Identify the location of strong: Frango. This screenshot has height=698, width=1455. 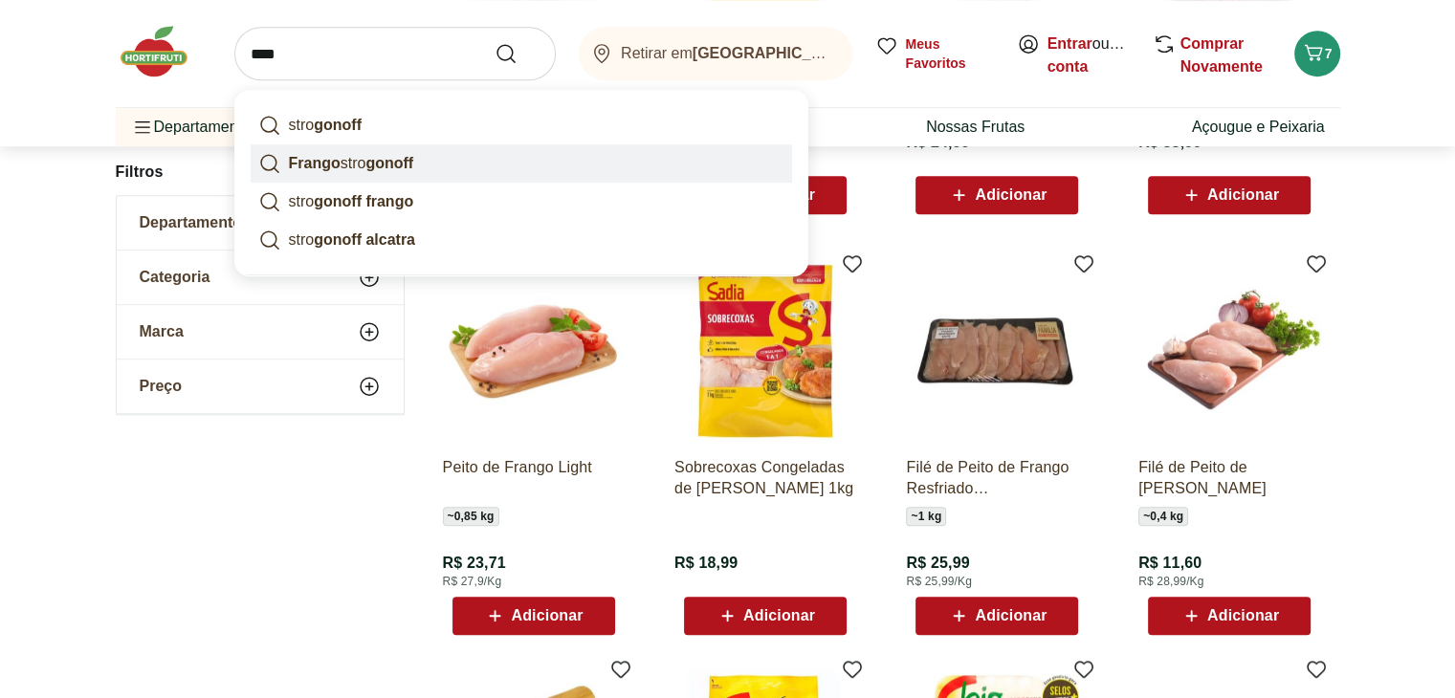
(315, 163).